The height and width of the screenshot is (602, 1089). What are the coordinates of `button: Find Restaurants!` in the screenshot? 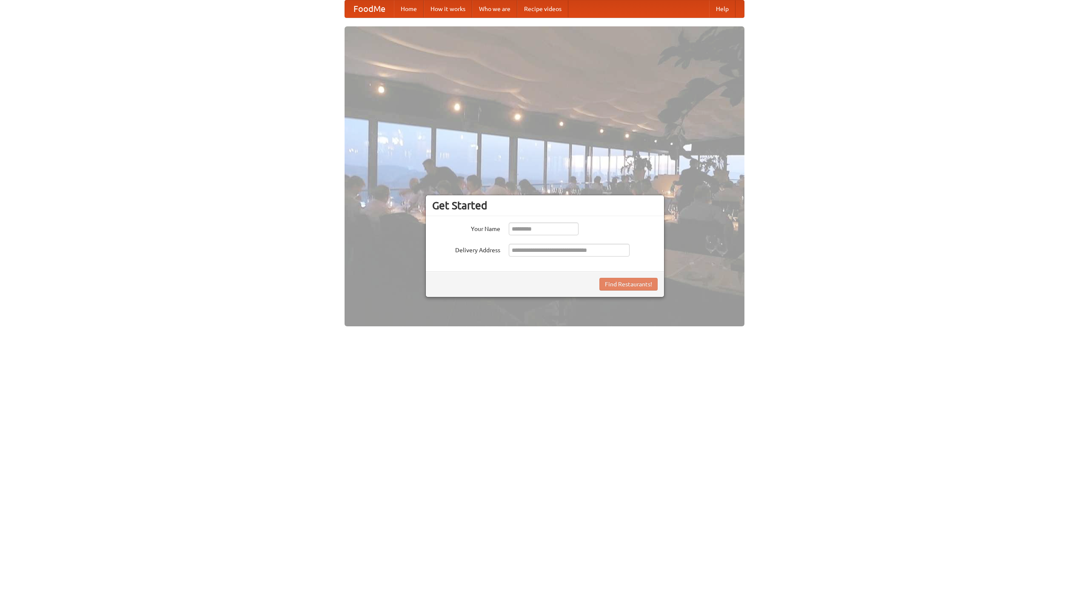 It's located at (629, 284).